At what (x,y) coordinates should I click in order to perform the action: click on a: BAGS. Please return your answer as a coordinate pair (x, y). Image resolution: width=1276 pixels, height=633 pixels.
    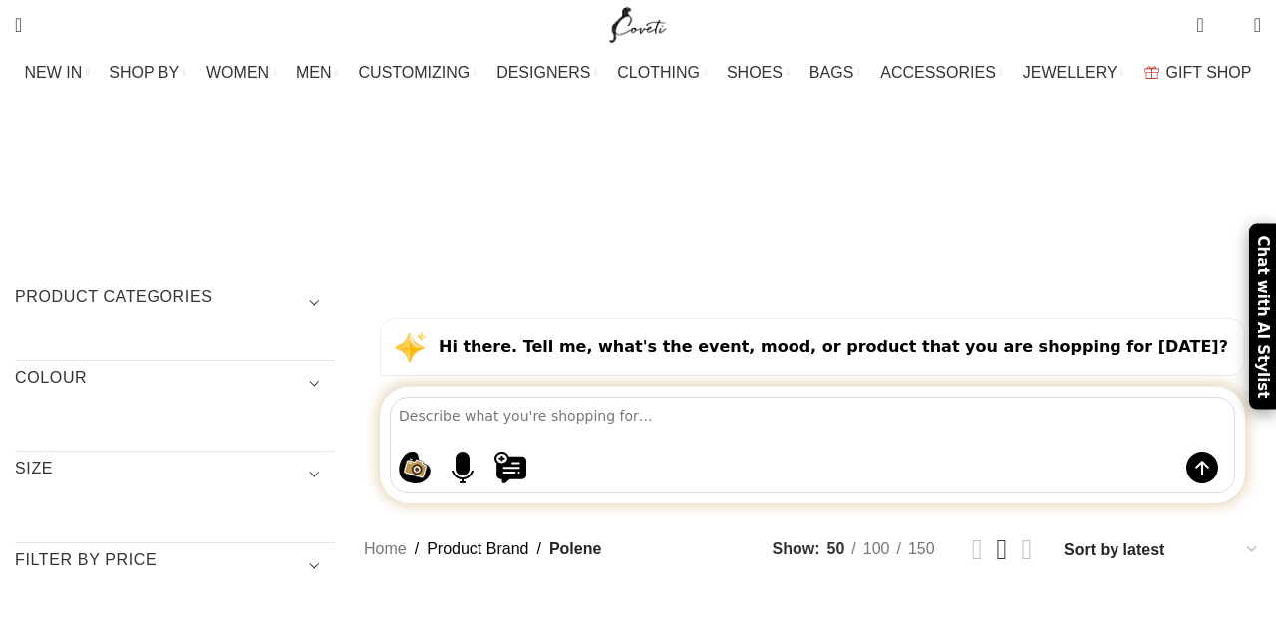
    Looking at the image, I should click on (834, 73).